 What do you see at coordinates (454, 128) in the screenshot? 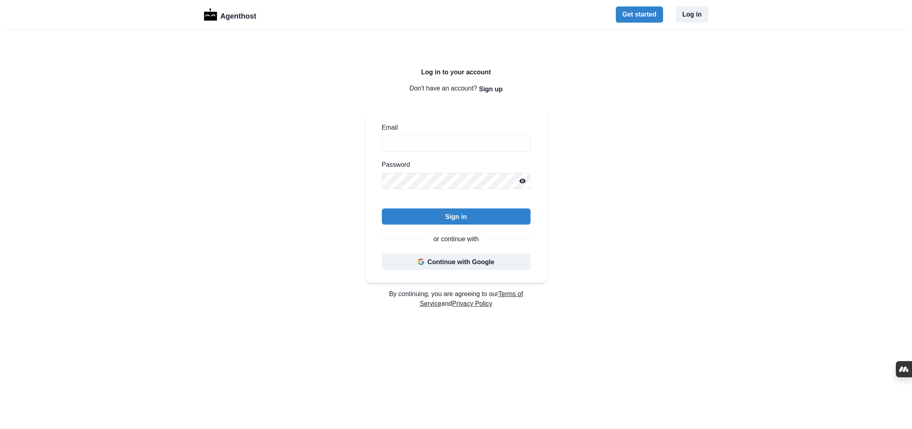
I see `label: Email` at bounding box center [454, 128].